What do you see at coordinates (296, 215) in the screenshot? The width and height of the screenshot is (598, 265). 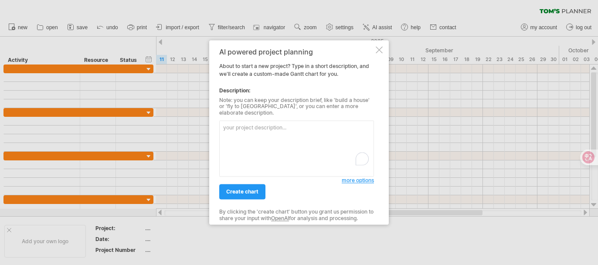 I see `div: By clicking the 'create chart' button you grant us permission to share your input with for analys...` at bounding box center [296, 215].